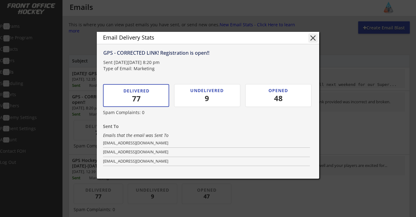 This screenshot has height=217, width=416. Describe the element at coordinates (149, 127) in the screenshot. I see `div: Sent To` at that location.